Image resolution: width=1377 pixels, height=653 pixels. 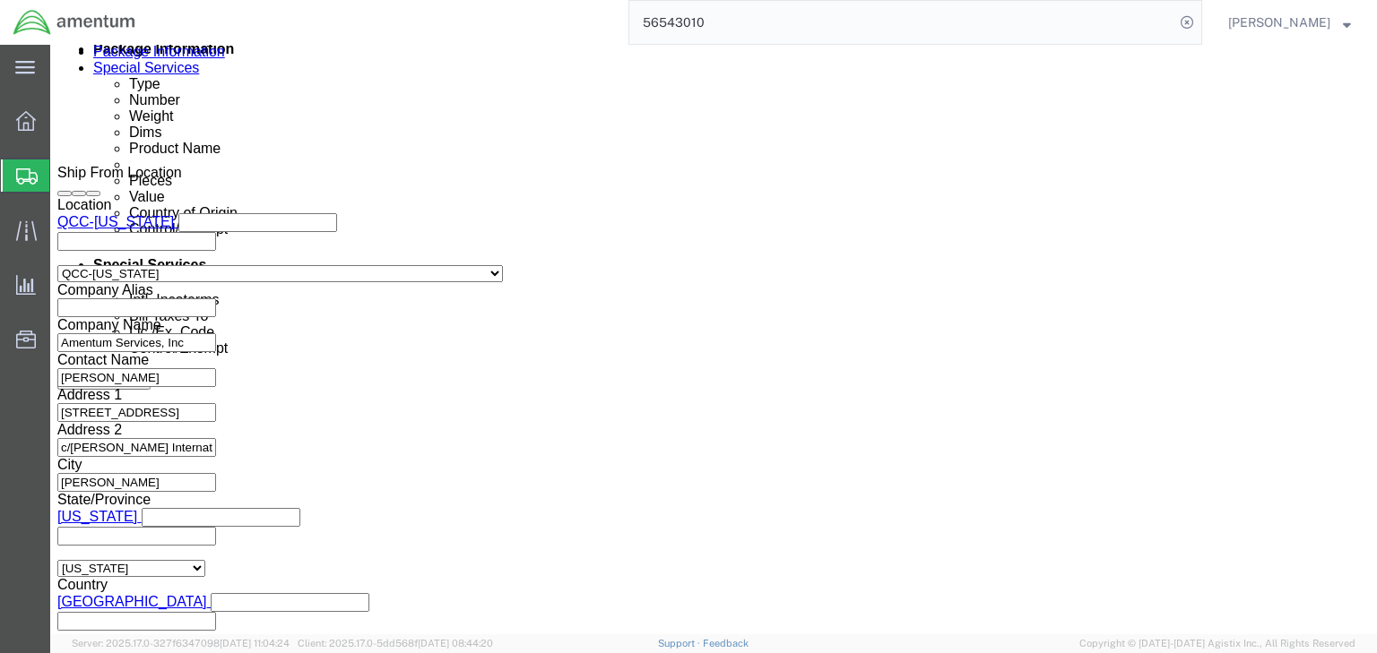 I want to click on span: Server: 2025.17.0-327f6347098, so click(x=180, y=643).